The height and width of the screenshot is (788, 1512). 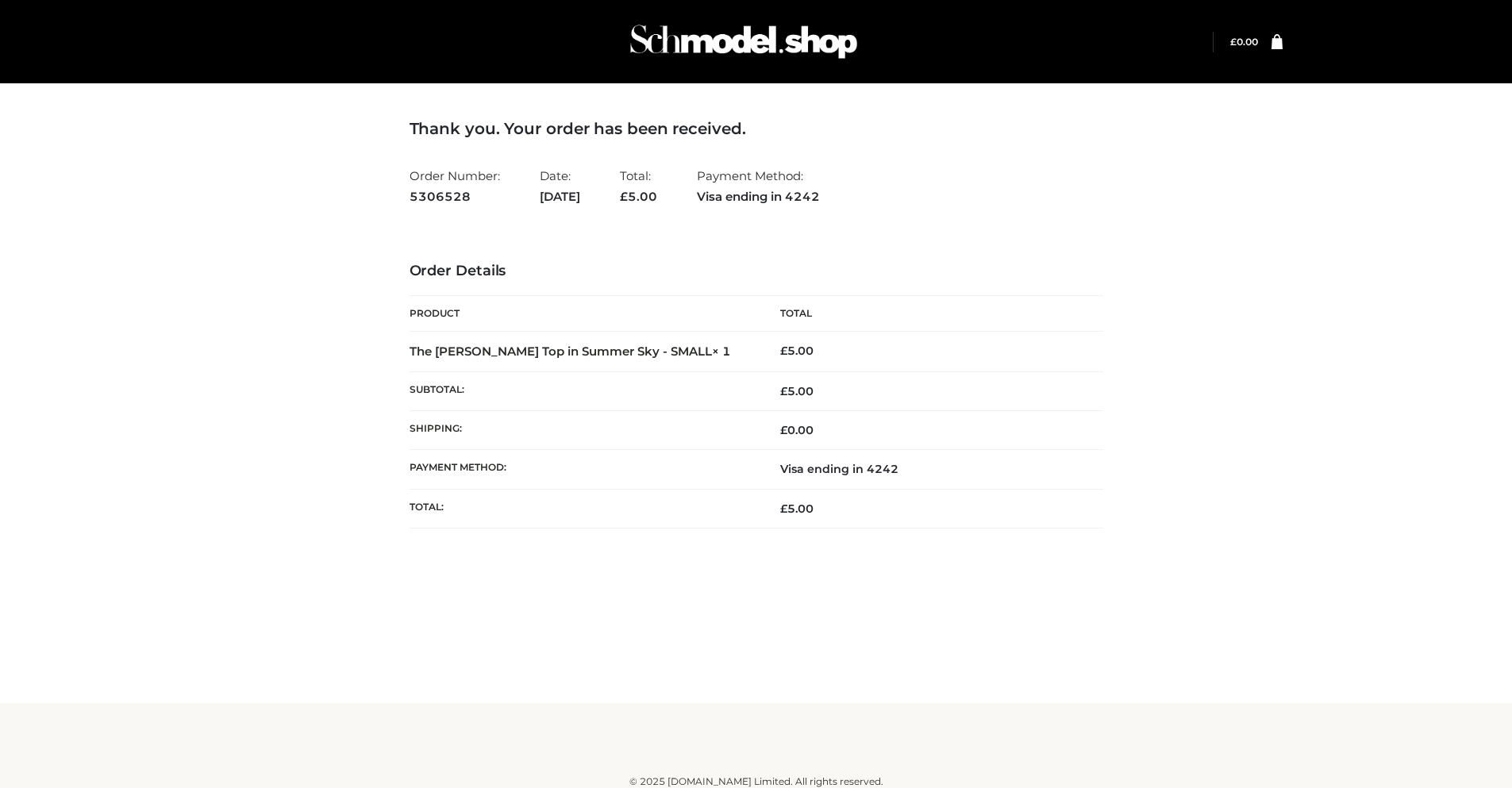 I want to click on strong: Visa ending in 4242, so click(x=758, y=197).